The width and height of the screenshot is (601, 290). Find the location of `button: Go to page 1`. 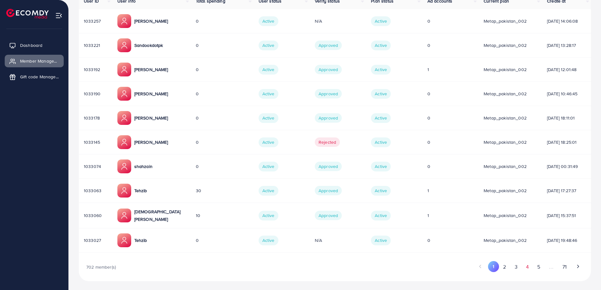

button: Go to page 1 is located at coordinates (494, 266).